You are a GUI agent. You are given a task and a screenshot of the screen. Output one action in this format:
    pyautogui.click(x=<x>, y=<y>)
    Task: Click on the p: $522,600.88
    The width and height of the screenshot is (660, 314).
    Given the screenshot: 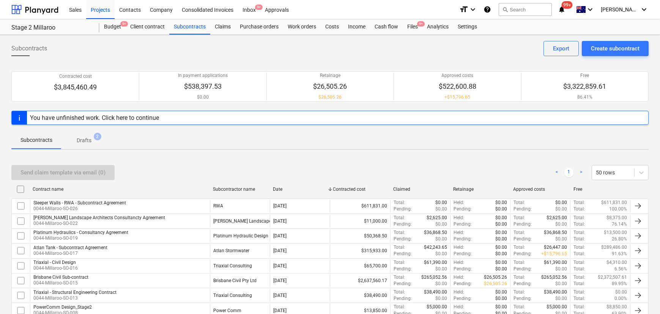 What is the action you would take?
    pyautogui.click(x=457, y=87)
    